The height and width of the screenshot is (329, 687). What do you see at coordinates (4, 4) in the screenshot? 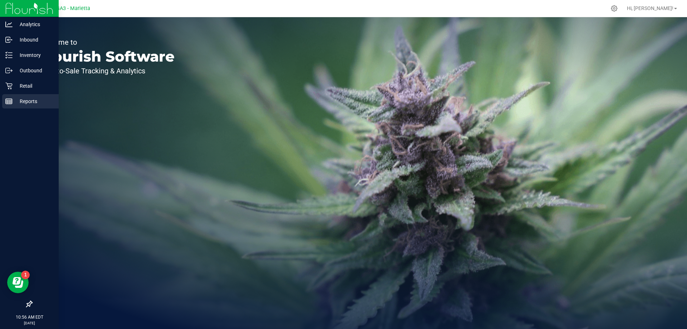
I see `span: 1` at bounding box center [4, 4].